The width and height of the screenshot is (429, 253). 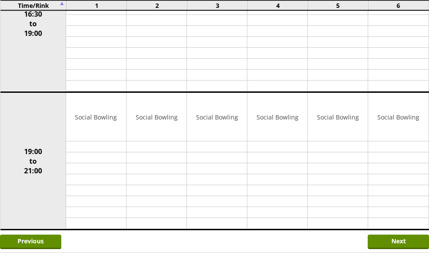 What do you see at coordinates (218, 5) in the screenshot?
I see `td: 3` at bounding box center [218, 5].